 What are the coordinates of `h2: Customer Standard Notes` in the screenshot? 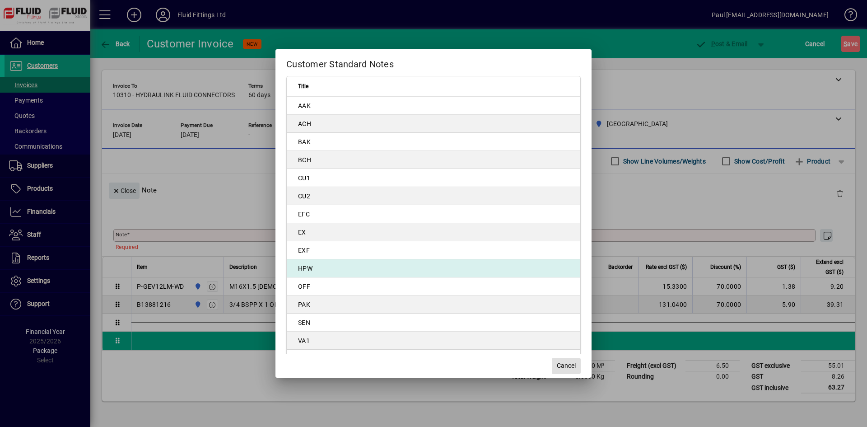 It's located at (434, 62).